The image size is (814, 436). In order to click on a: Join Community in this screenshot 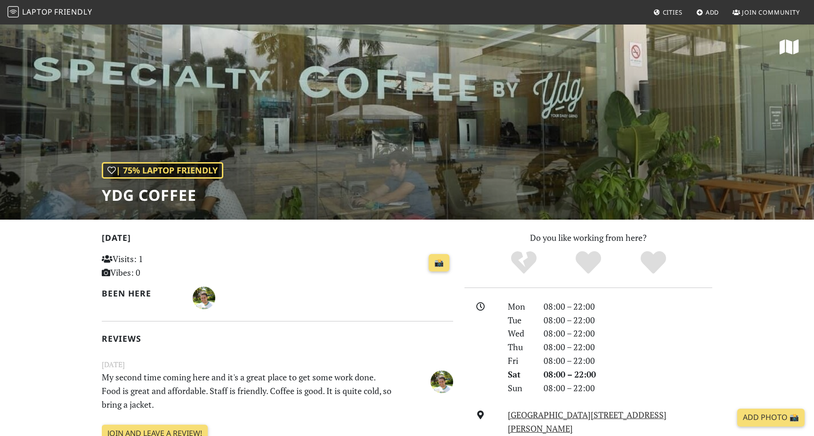, I will do `click(766, 12)`.